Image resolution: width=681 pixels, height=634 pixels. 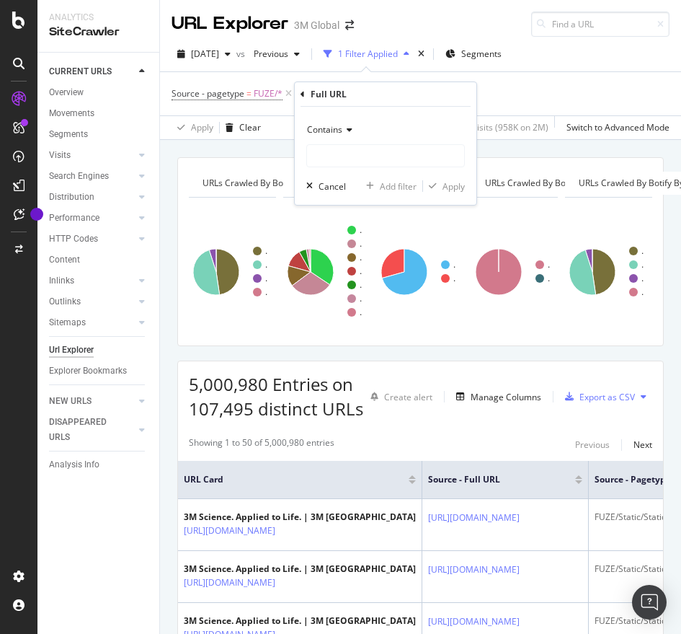 What do you see at coordinates (64, 260) in the screenshot?
I see `div: Content` at bounding box center [64, 260].